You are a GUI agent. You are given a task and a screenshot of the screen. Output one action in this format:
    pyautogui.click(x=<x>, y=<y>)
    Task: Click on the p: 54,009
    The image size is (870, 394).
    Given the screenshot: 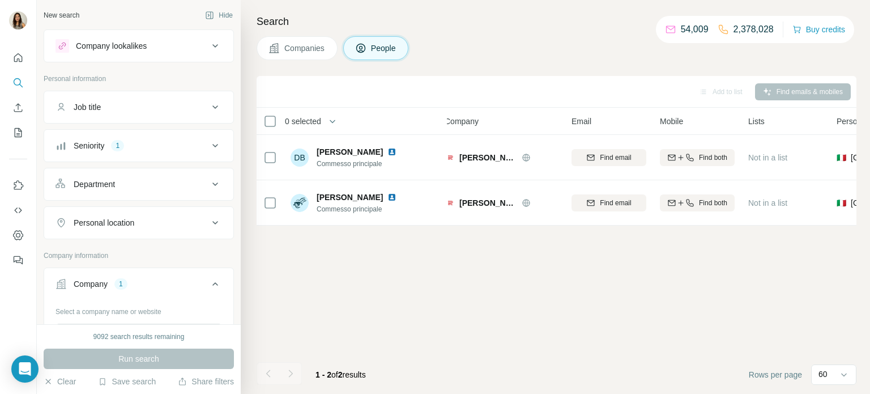 What is the action you would take?
    pyautogui.click(x=694, y=29)
    